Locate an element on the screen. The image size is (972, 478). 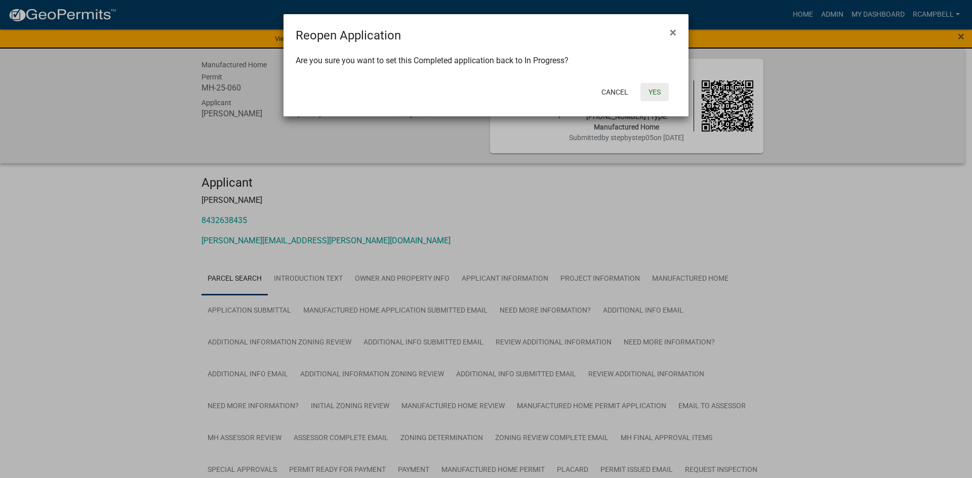
button: Yes is located at coordinates (655, 92).